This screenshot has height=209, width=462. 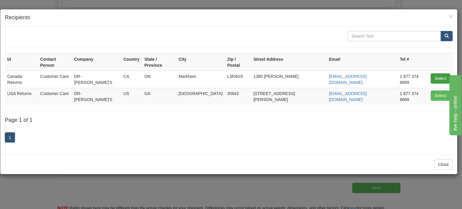 I want to click on th: City, so click(x=201, y=62).